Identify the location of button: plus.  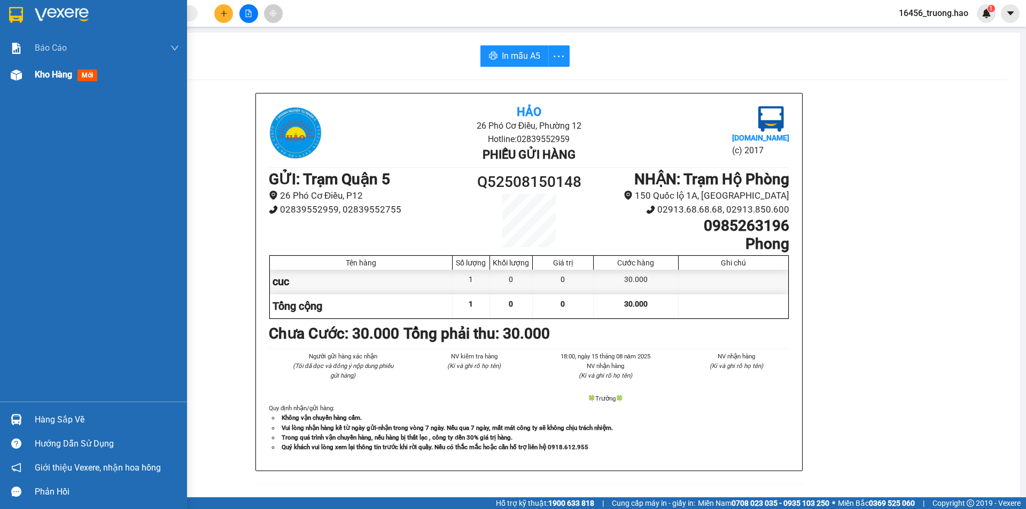
(223, 13).